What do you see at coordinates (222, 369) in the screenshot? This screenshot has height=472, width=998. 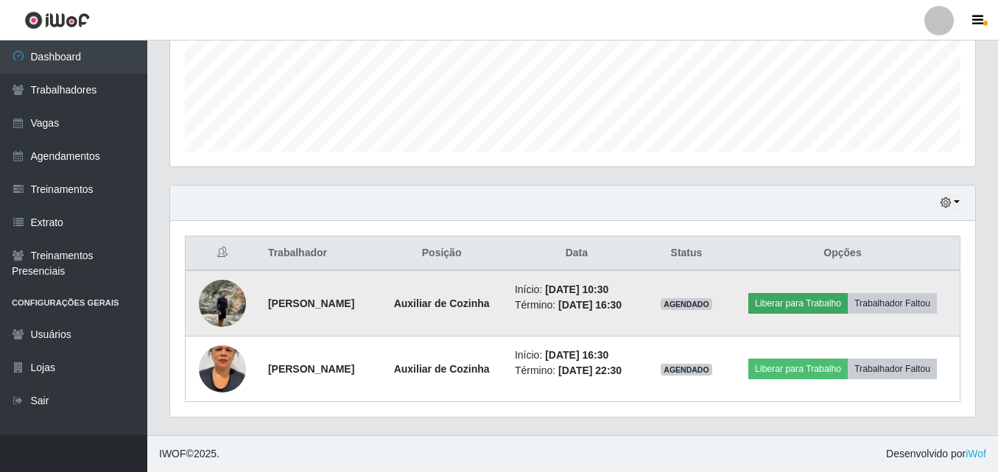 I see `img: 1732228588701.jpeg` at bounding box center [222, 369].